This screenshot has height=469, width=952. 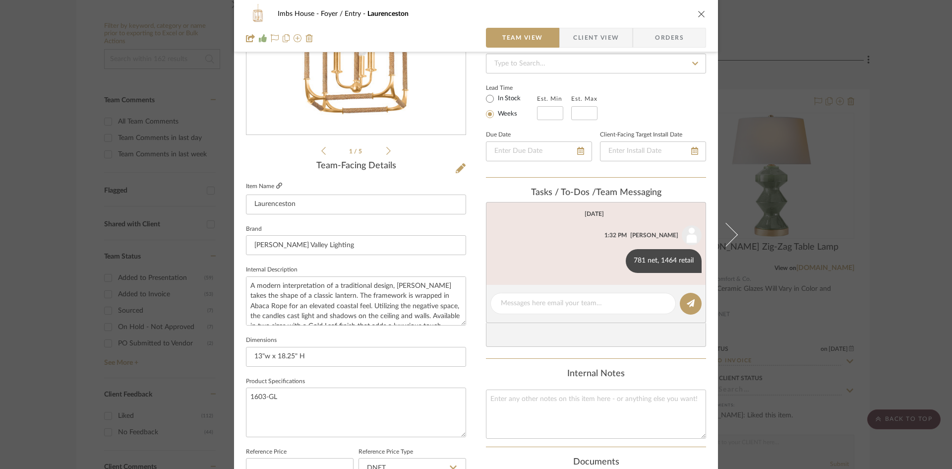 I want to click on div: Internal Notes, so click(x=596, y=374).